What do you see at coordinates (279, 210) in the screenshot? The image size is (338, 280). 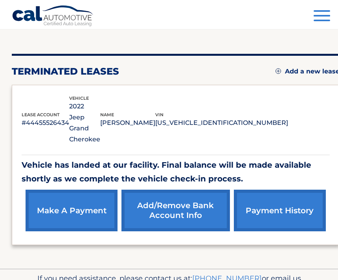 I see `a: payment history` at bounding box center [279, 210].